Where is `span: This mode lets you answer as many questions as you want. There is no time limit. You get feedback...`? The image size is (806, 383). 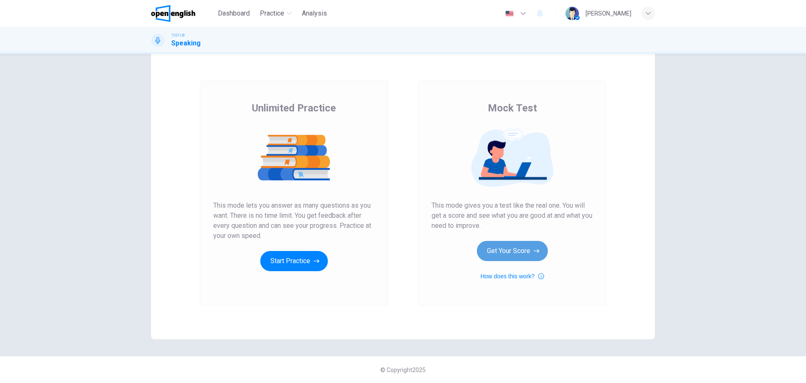 span: This mode lets you answer as many questions as you want. There is no time limit. You get feedback... is located at coordinates (294, 220).